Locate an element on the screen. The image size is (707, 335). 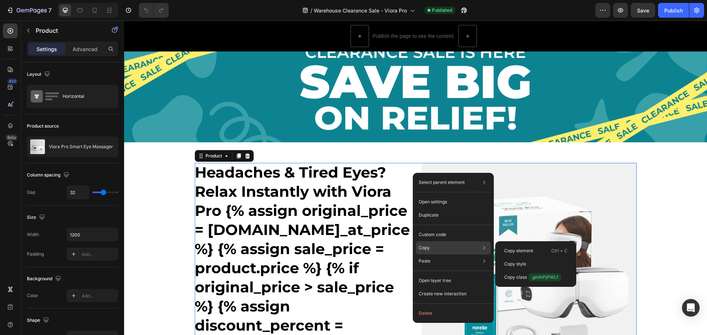
div: Shape is located at coordinates (39, 321).